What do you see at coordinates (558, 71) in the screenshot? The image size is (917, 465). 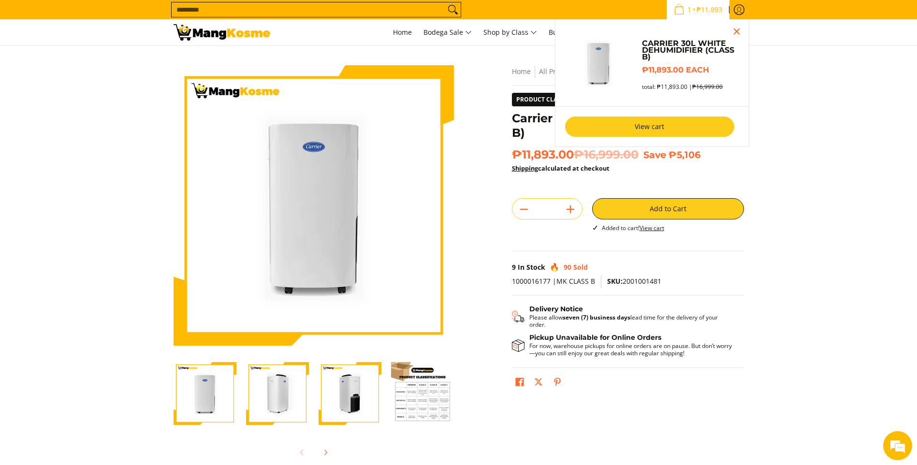 I see `a: All Products` at bounding box center [558, 71].